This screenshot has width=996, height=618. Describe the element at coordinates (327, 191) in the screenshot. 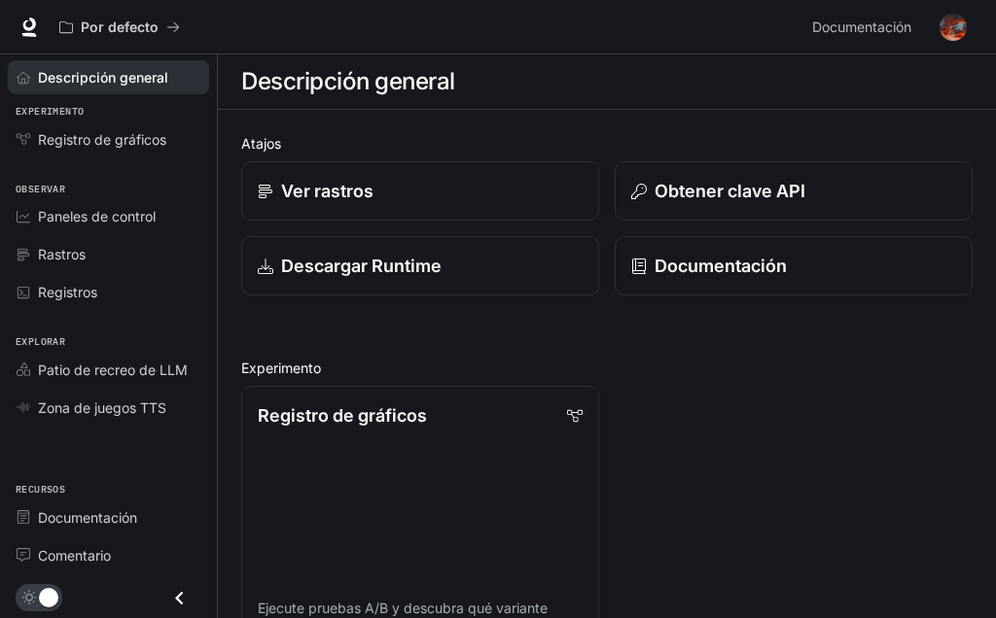

I see `font: Ver rastros` at that location.